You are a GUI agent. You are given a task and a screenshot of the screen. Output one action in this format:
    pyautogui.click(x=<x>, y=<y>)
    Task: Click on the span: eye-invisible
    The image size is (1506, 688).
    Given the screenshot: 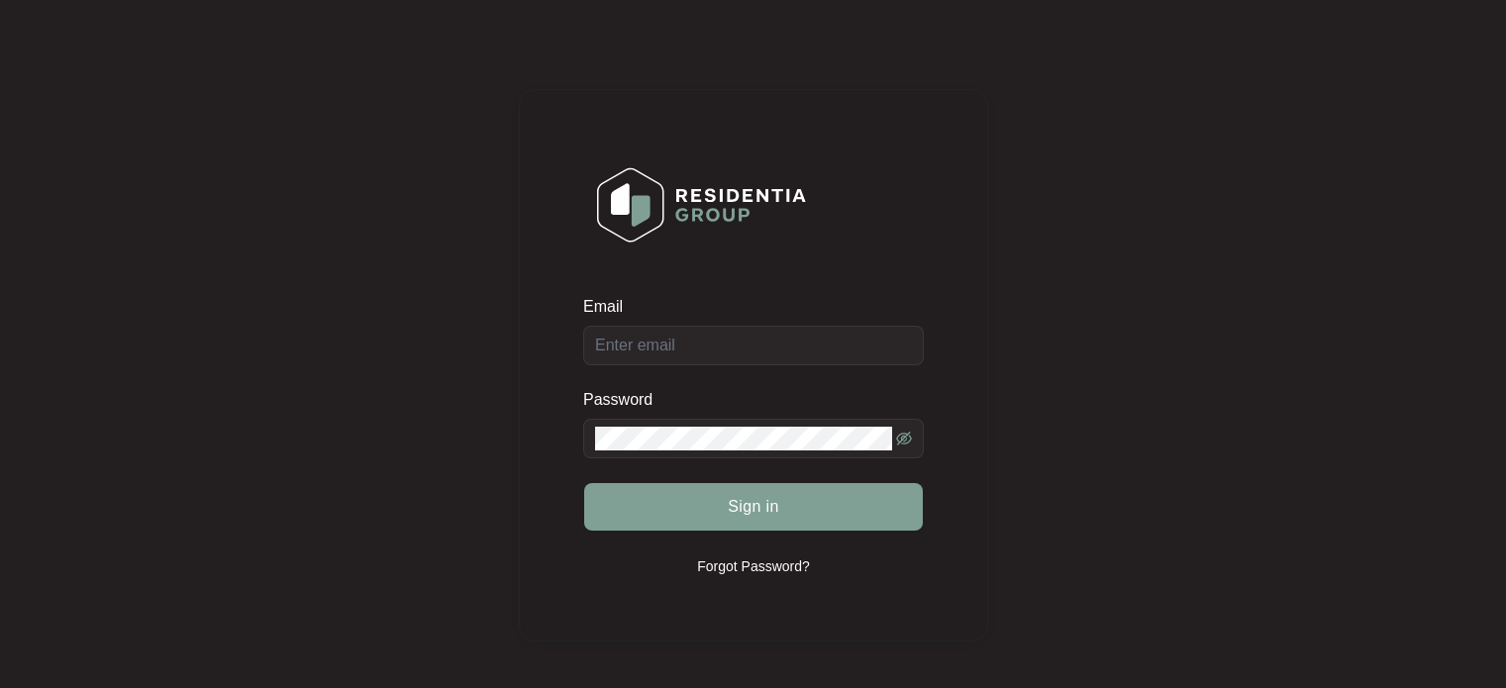 What is the action you would take?
    pyautogui.click(x=904, y=439)
    